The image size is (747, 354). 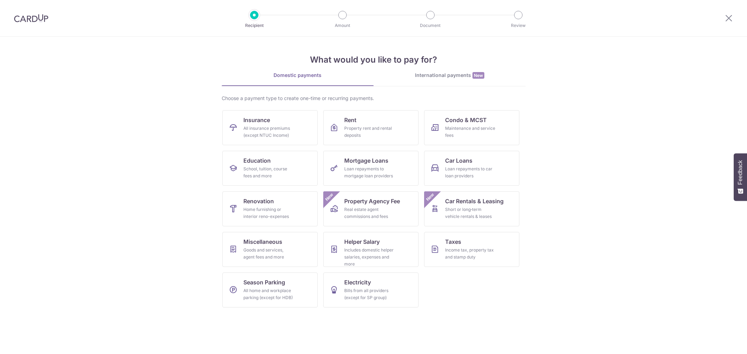 I want to click on p: Recipient, so click(x=254, y=26).